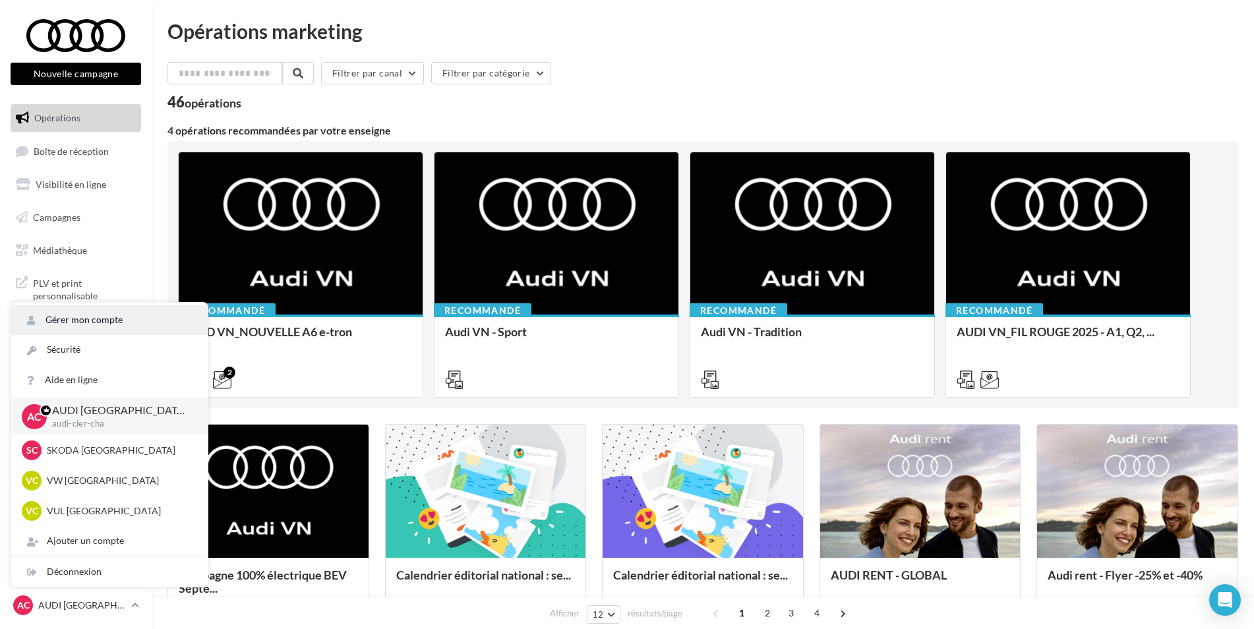 The height and width of the screenshot is (629, 1254). What do you see at coordinates (768, 613) in the screenshot?
I see `span: 2` at bounding box center [768, 613].